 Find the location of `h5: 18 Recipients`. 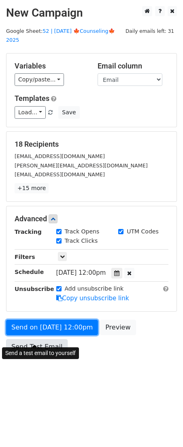

h5: 18 Recipients is located at coordinates (92, 144).